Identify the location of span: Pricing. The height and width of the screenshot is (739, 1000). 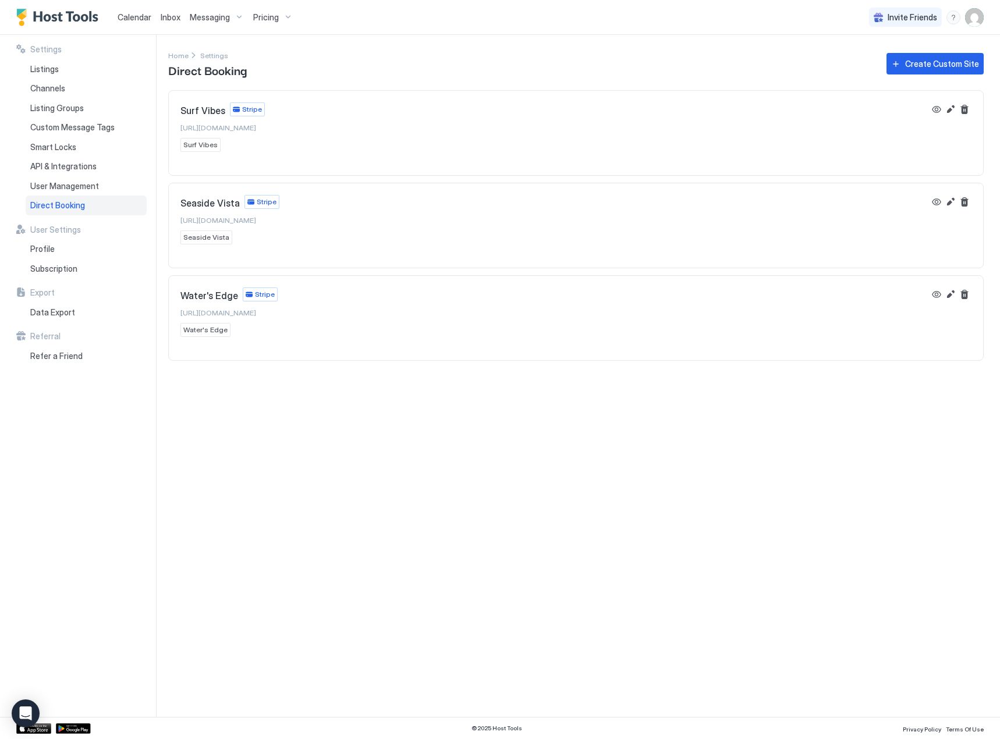
(266, 17).